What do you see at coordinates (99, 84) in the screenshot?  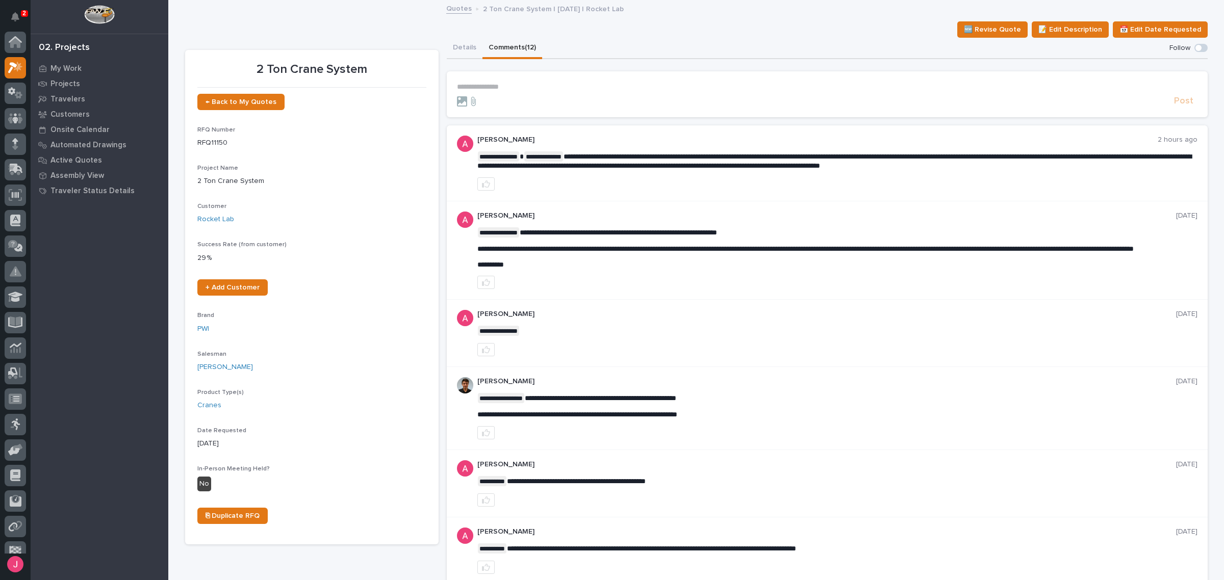 I see `a: Projects` at bounding box center [99, 84].